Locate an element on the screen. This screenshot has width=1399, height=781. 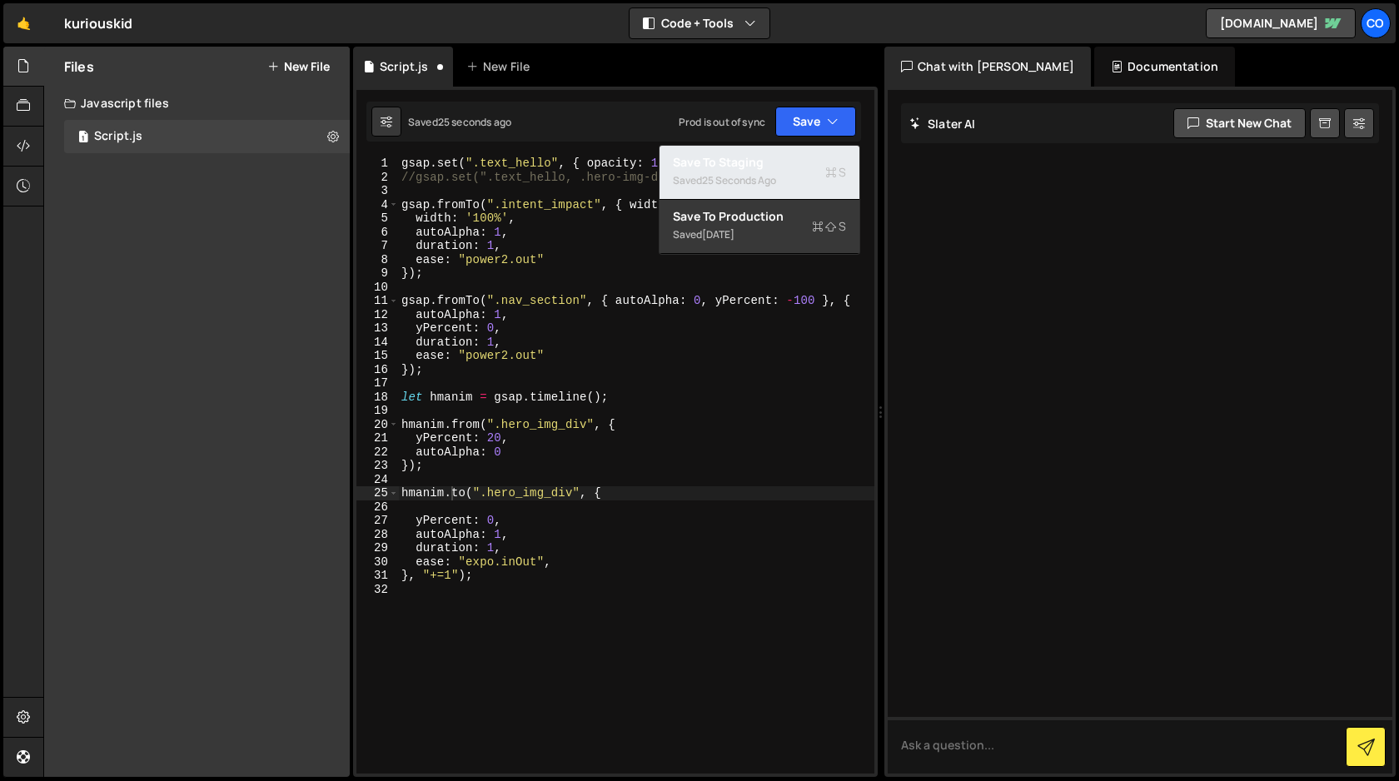
h2: Slater AI is located at coordinates (942, 123).